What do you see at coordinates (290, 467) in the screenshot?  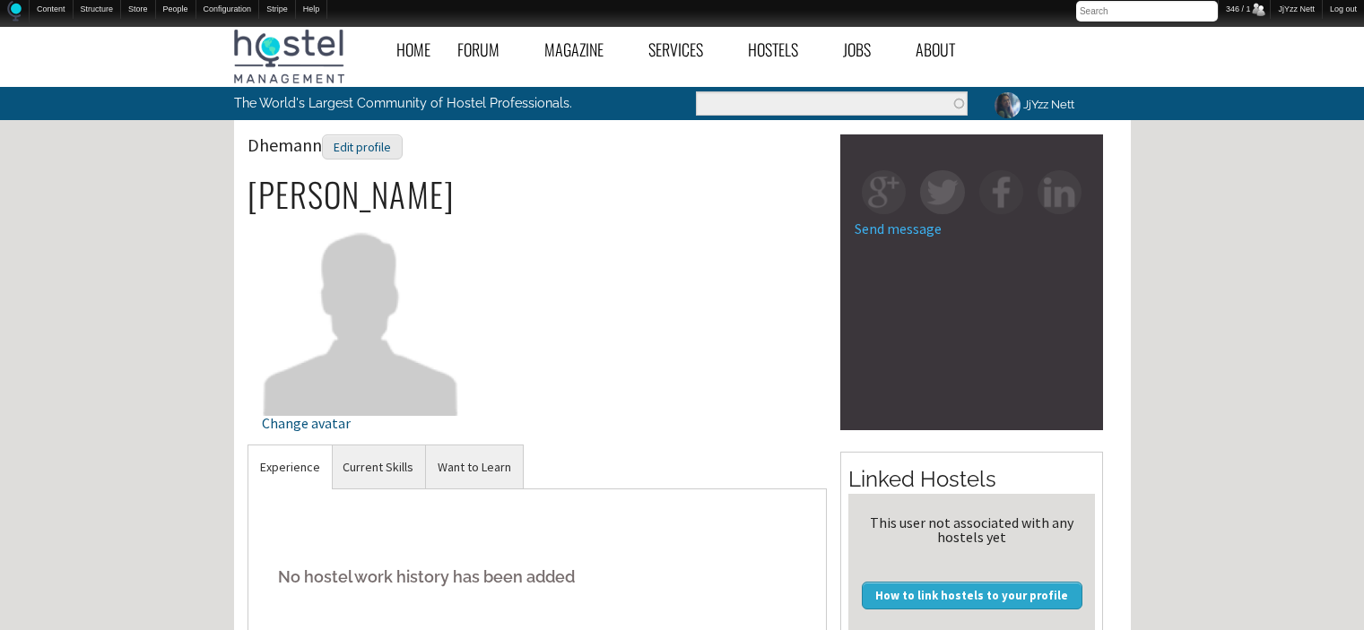 I see `a: Experience` at bounding box center [290, 467].